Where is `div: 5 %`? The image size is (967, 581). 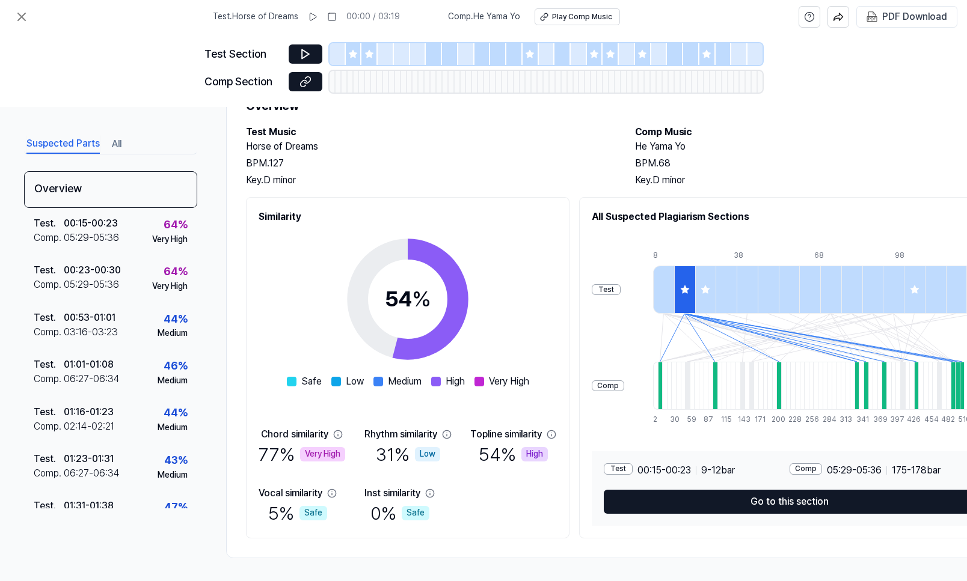 div: 5 % is located at coordinates (298, 513).